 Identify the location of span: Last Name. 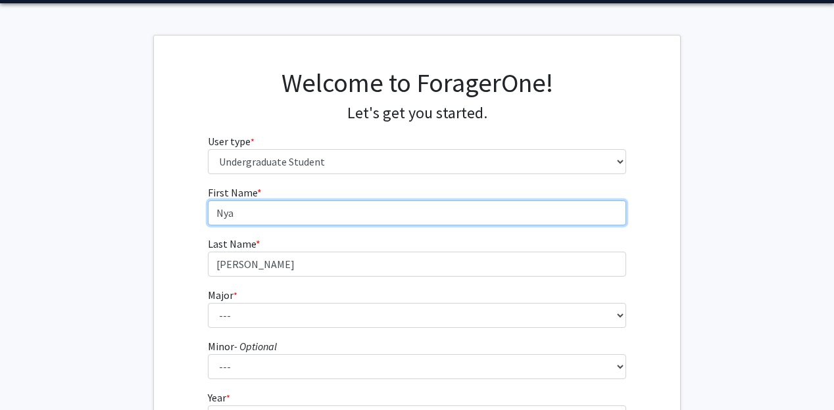
(232, 244).